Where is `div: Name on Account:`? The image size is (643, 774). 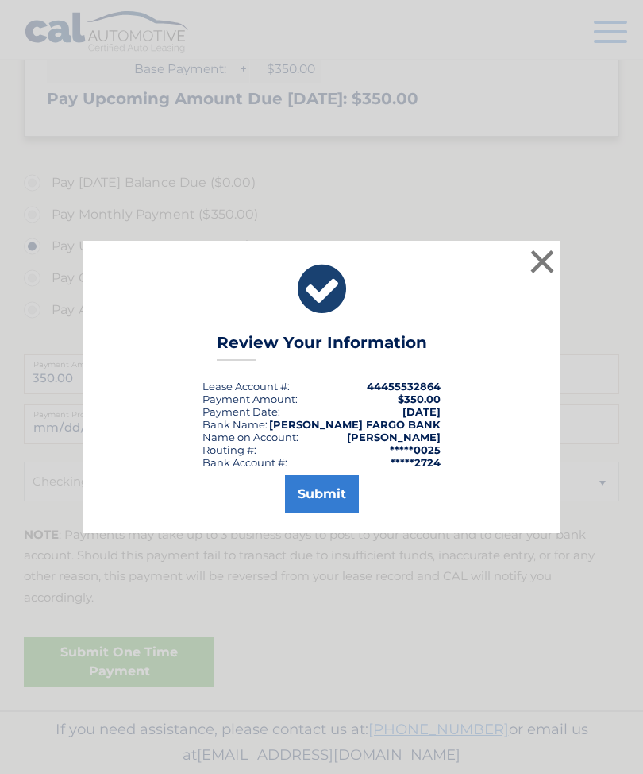 div: Name on Account: is located at coordinates (250, 437).